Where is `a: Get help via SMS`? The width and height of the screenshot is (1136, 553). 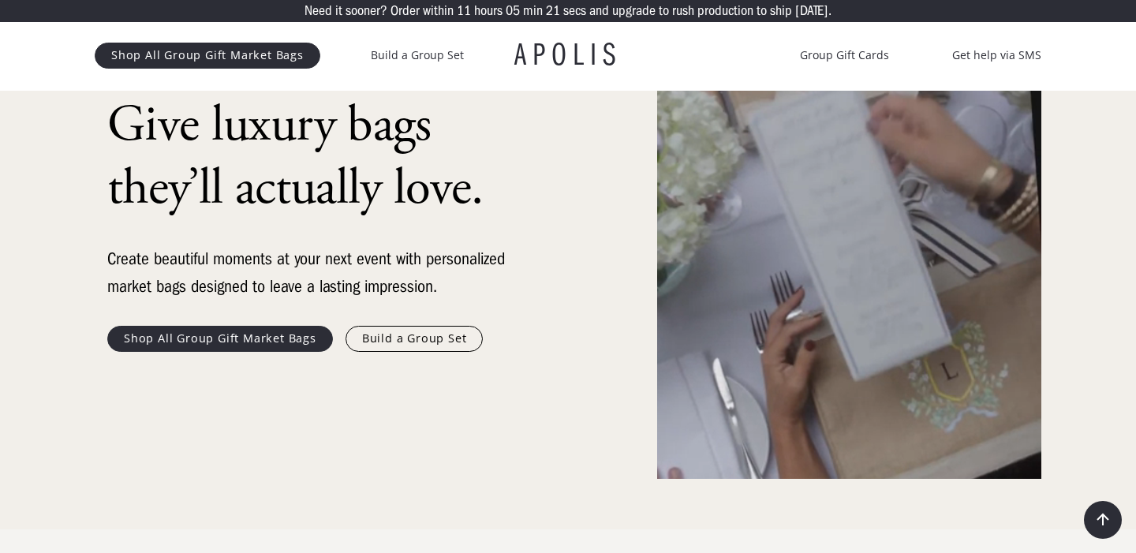 a: Get help via SMS is located at coordinates (996, 55).